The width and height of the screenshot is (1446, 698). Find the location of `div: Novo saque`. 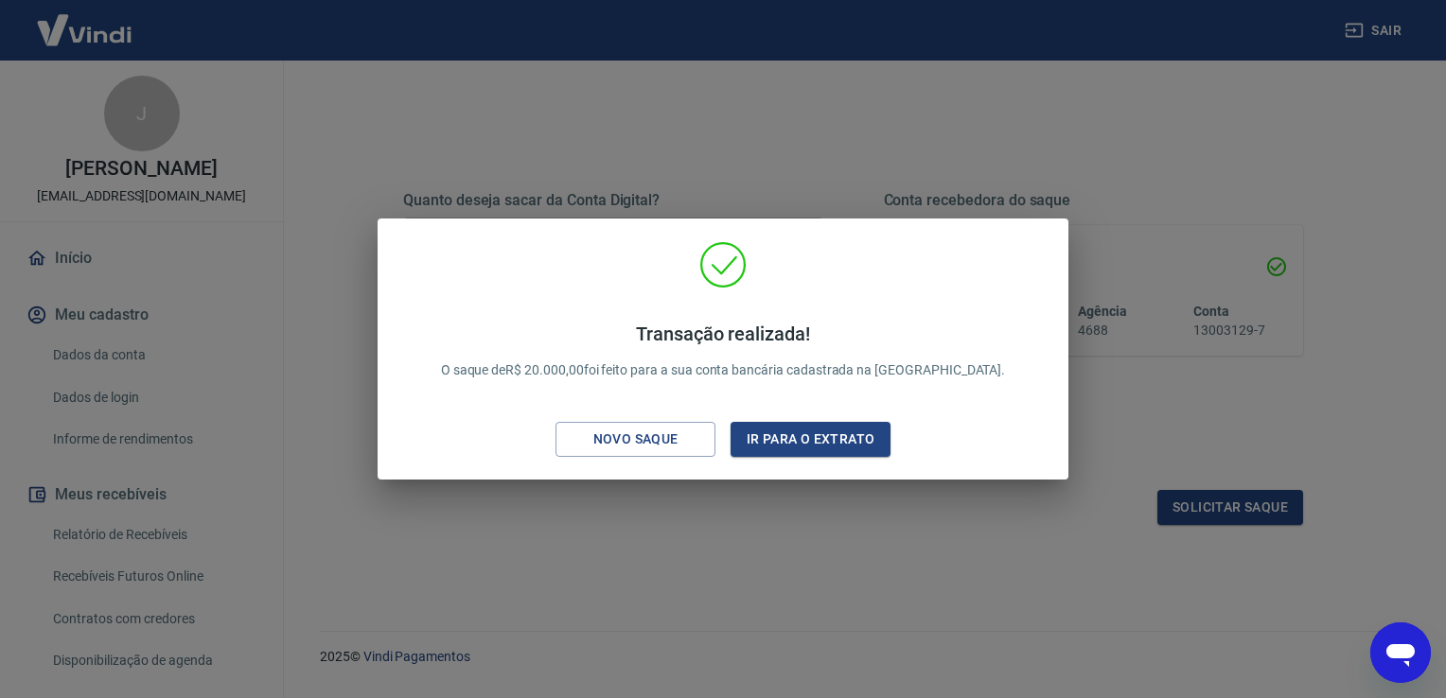

div: Novo saque is located at coordinates (636, 439).